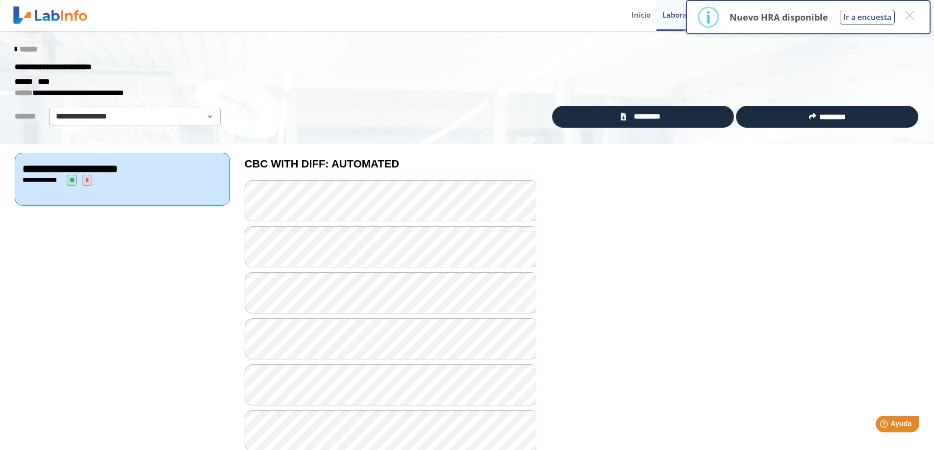 This screenshot has height=450, width=934. What do you see at coordinates (322, 164) in the screenshot?
I see `b: CBC WITH DIFF: AUTOMATED` at bounding box center [322, 164].